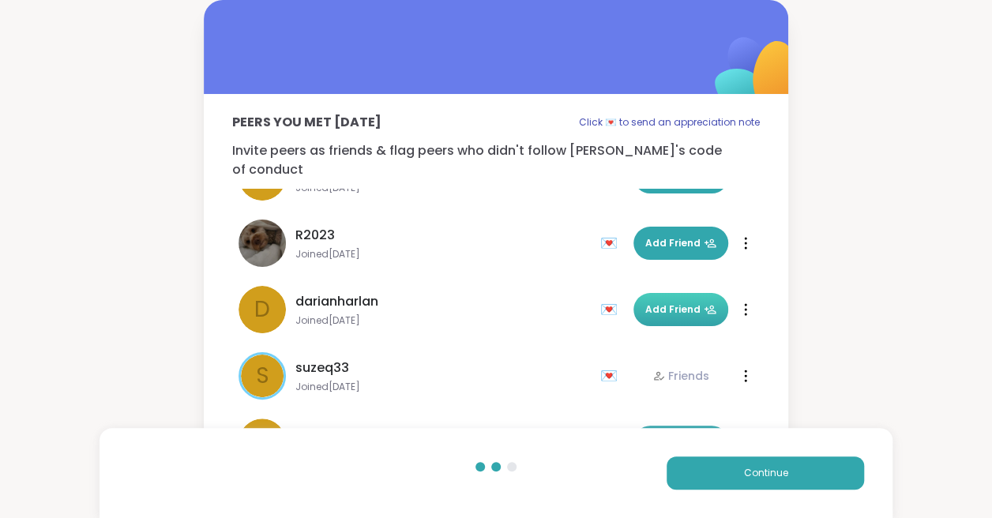 The image size is (992, 518). I want to click on p: Click 💌 to send an appreciation note, so click(669, 122).